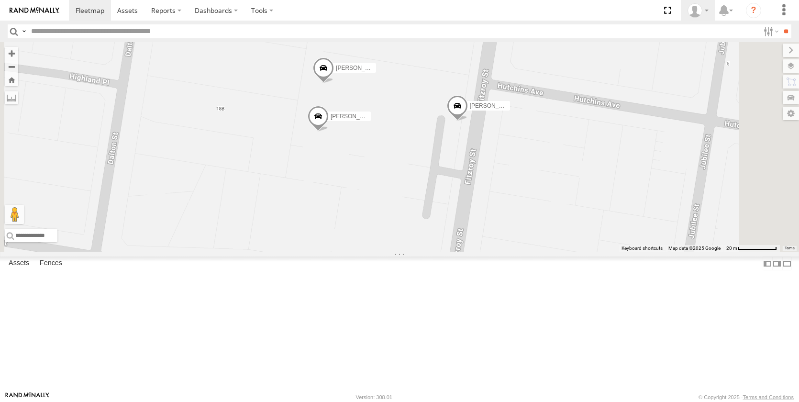 The height and width of the screenshot is (402, 799). I want to click on div: © Copyright 2025 -, so click(746, 397).